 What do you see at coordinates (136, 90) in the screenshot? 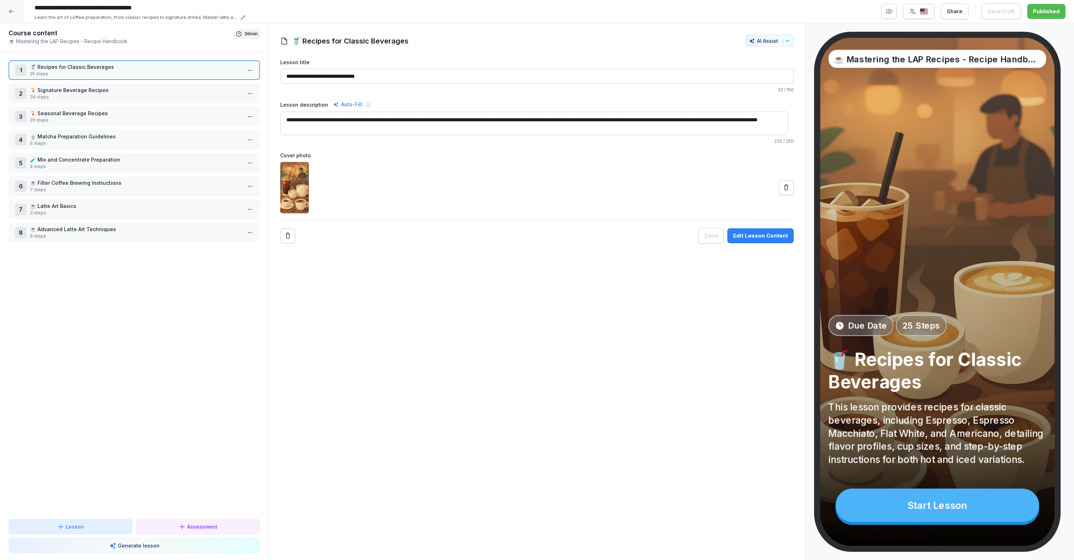
I see `p: 🍹 Signature Beverage Recipes` at bounding box center [136, 90].